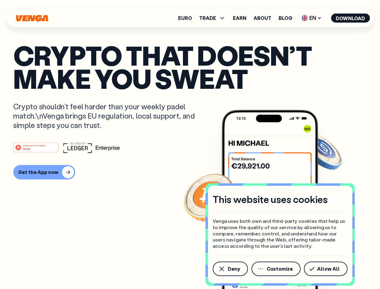 The height and width of the screenshot is (289, 380). What do you see at coordinates (304, 18) in the screenshot?
I see `img: flag-uk` at bounding box center [304, 18].